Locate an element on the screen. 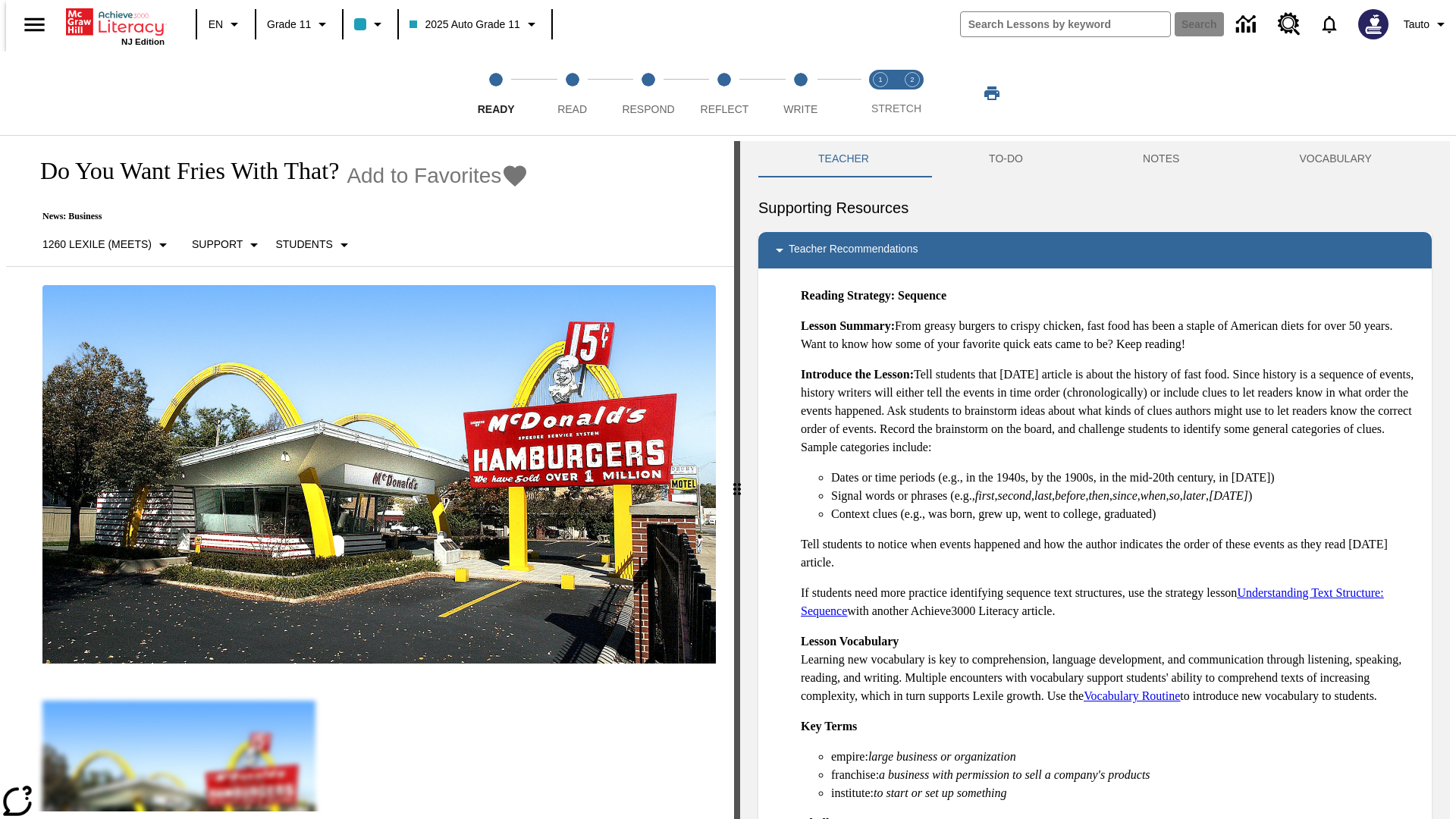 Image resolution: width=1456 pixels, height=819 pixels. em: so is located at coordinates (1174, 495).